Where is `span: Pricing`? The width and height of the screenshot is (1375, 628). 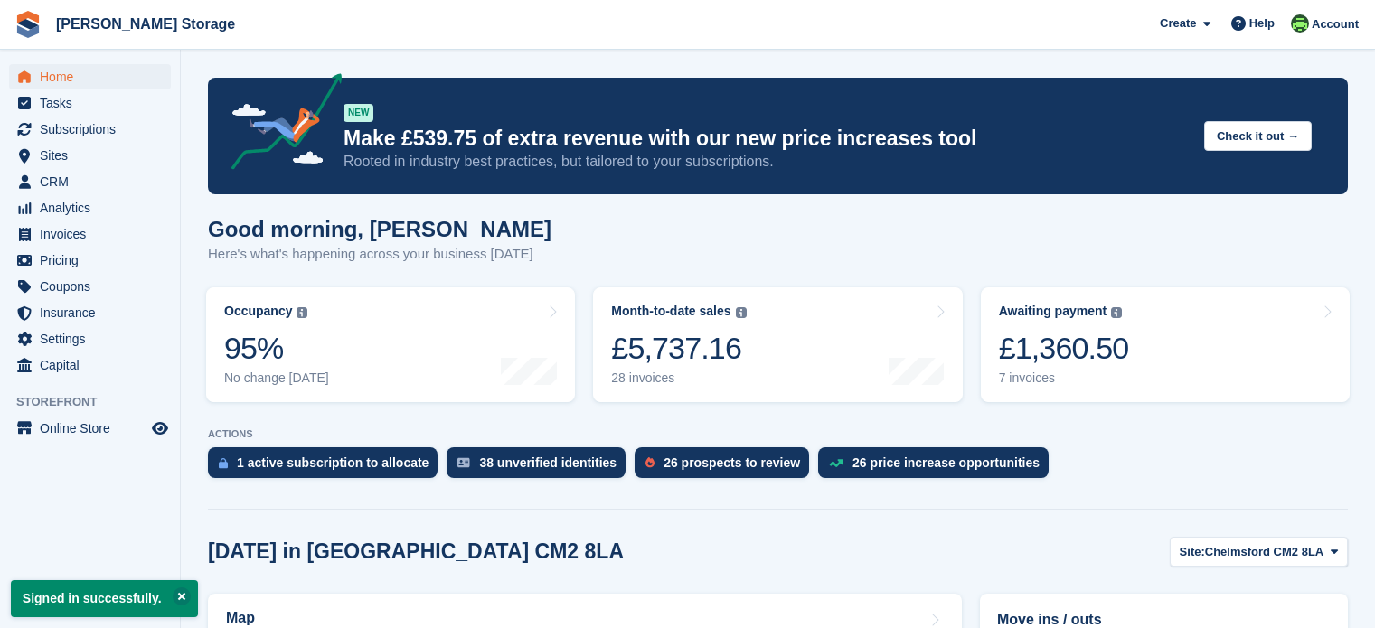 span: Pricing is located at coordinates (94, 260).